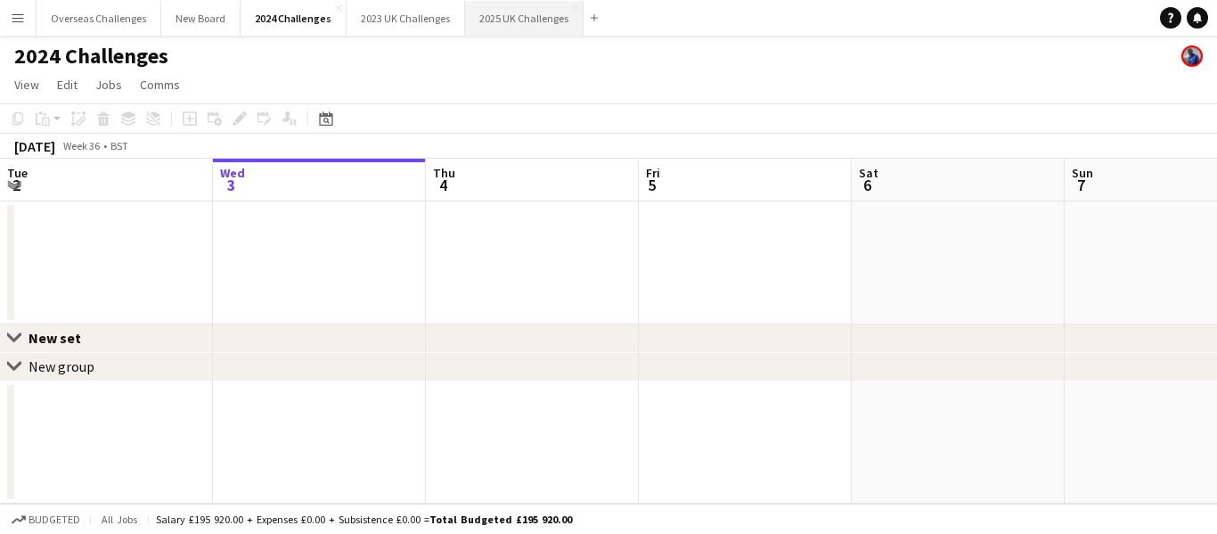 This screenshot has height=534, width=1217. Describe the element at coordinates (1081, 184) in the screenshot. I see `span: 7` at that location.